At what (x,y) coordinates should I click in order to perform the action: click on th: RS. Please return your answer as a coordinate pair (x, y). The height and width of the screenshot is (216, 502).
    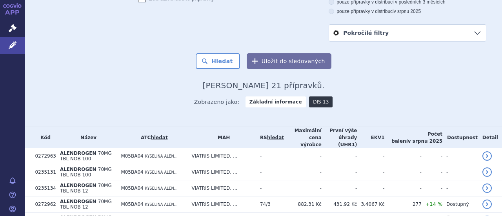
    Looking at the image, I should click on (270, 138).